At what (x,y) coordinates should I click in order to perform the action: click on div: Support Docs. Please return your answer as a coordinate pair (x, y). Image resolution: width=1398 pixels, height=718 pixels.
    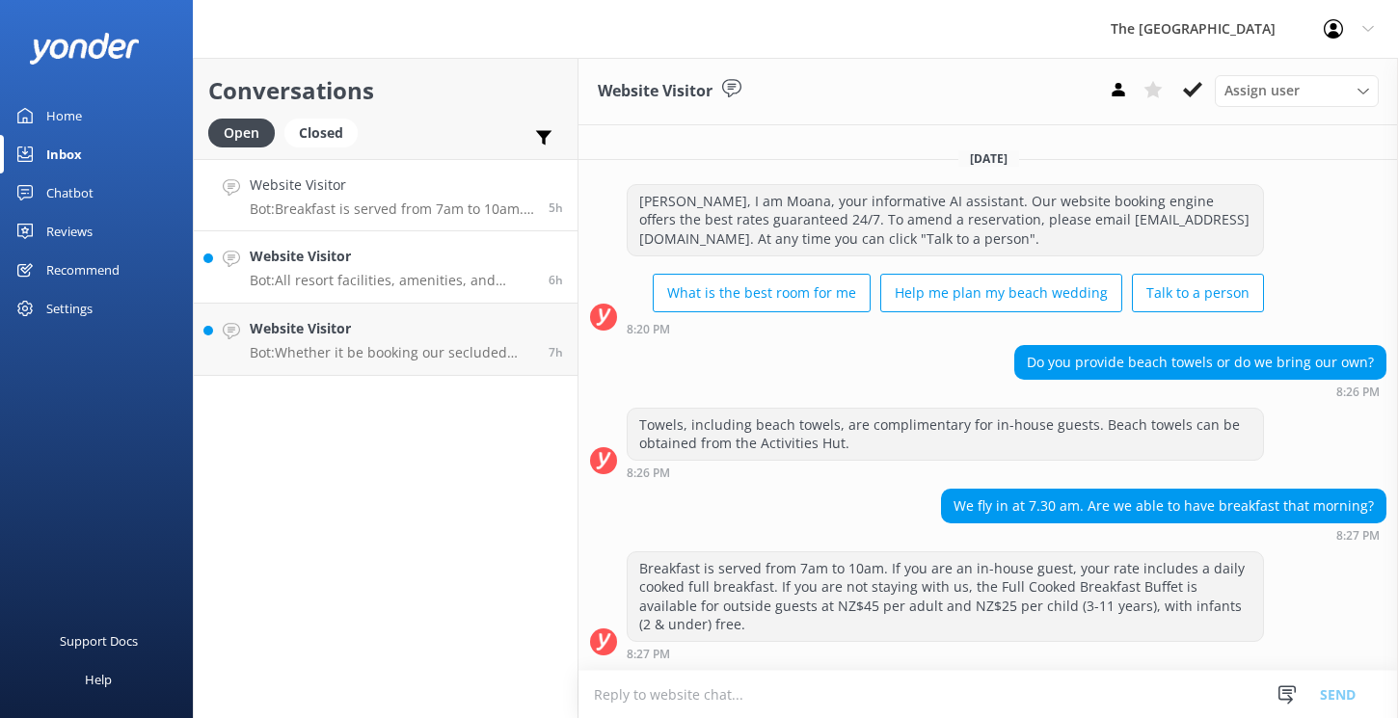
    Looking at the image, I should click on (98, 641).